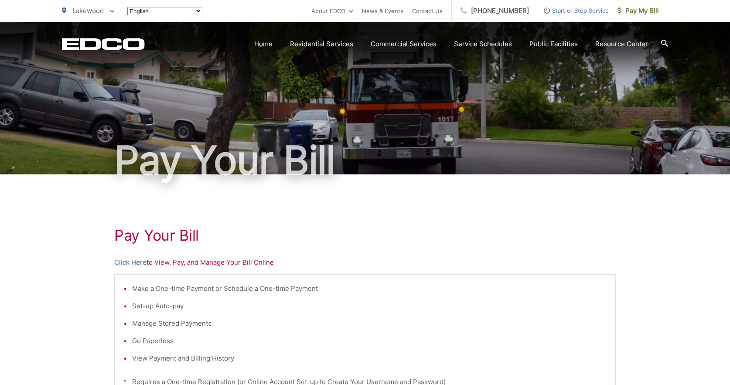  I want to click on li: Manage Stored Payments, so click(369, 324).